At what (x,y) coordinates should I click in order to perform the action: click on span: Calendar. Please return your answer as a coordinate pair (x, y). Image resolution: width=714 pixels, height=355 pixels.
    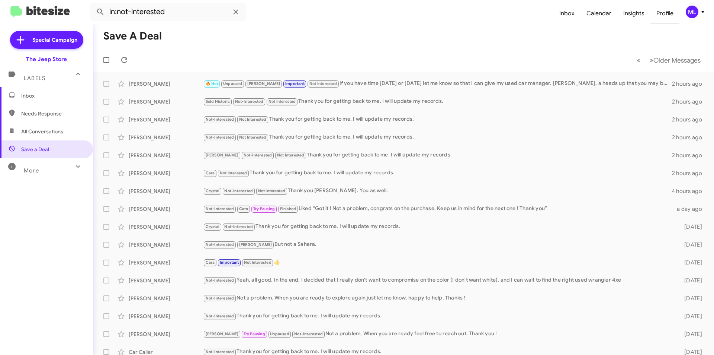
    Looking at the image, I should click on (599, 13).